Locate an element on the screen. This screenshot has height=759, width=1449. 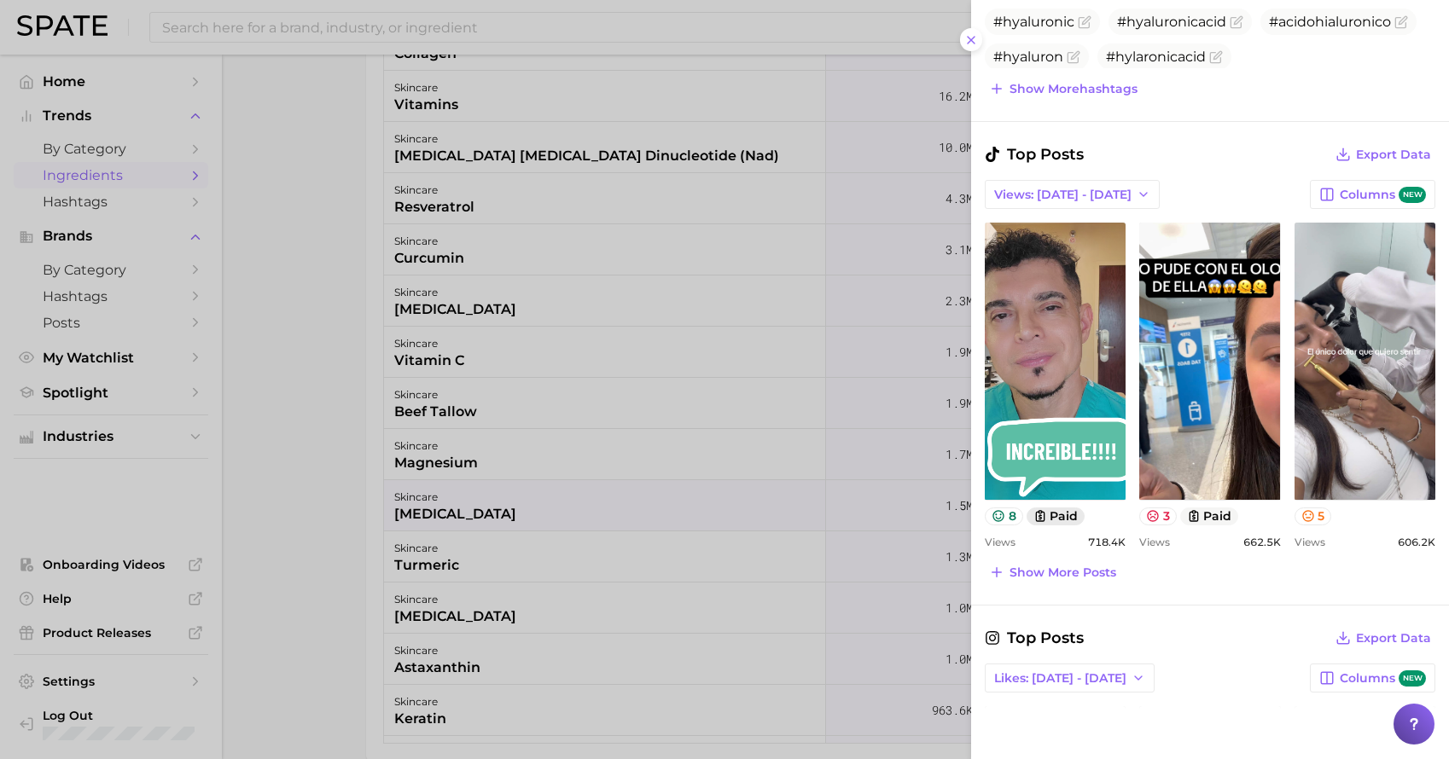
span: 662.5k is located at coordinates (1262, 542).